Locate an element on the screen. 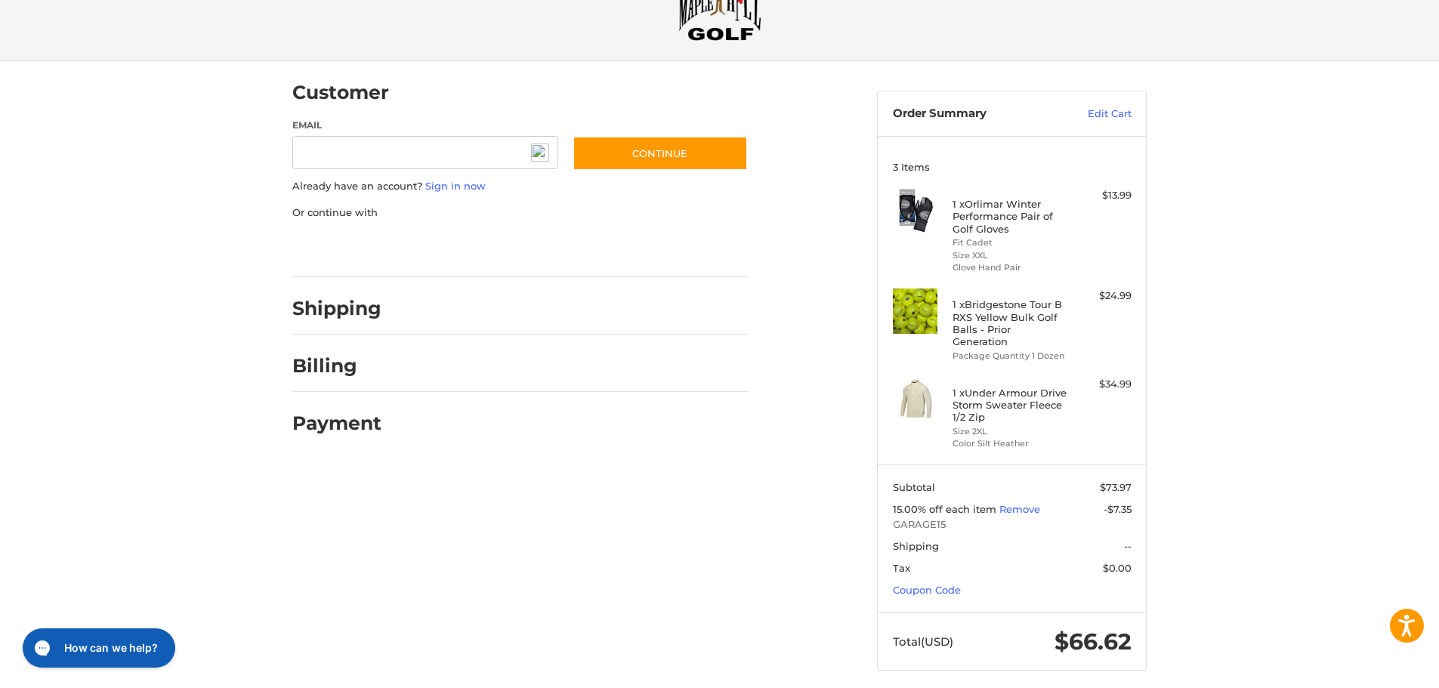  span: Shipping is located at coordinates (916, 546).